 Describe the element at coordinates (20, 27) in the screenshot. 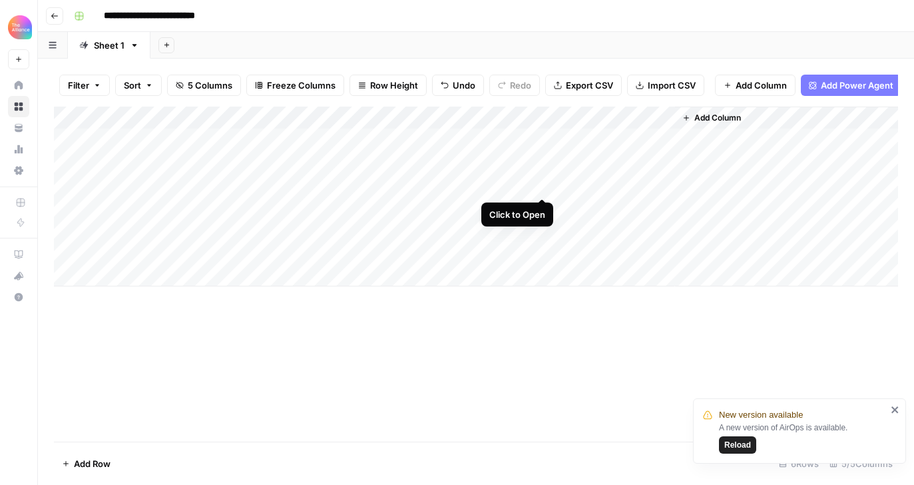

I see `img: Alliance Logo` at that location.